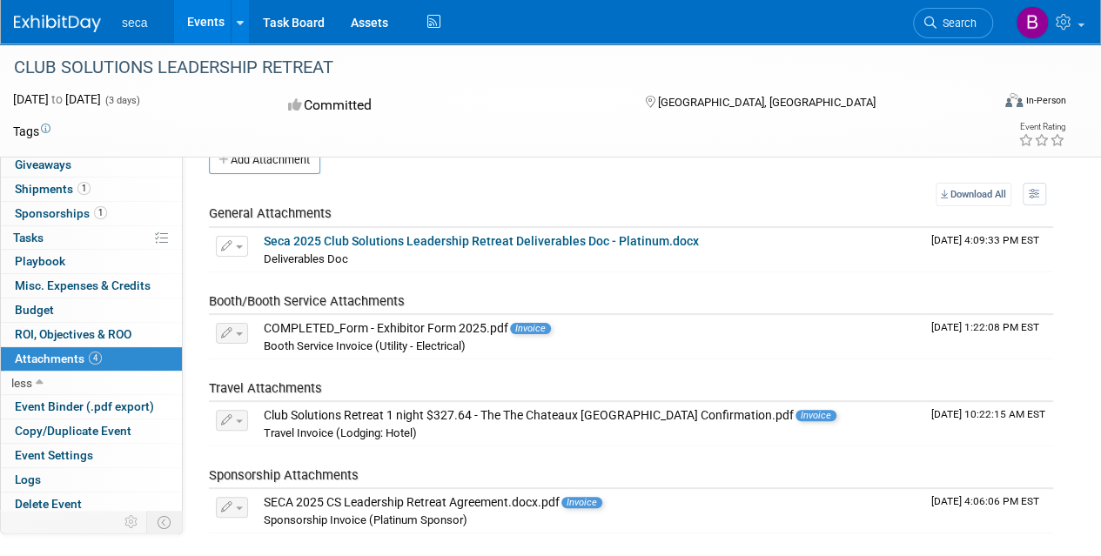 This screenshot has height=556, width=1101. What do you see at coordinates (84, 406) in the screenshot?
I see `span: Event Binder (.pdf export)` at bounding box center [84, 406].